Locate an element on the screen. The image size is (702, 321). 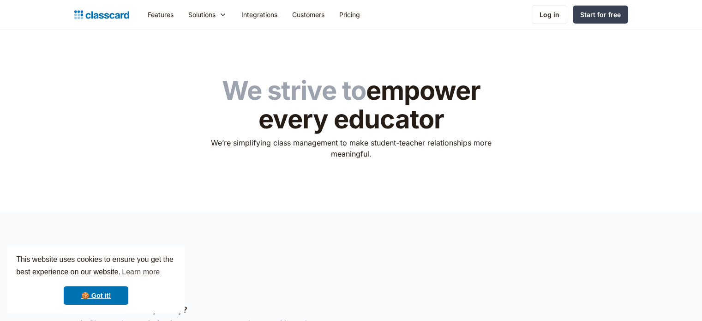
a: learn more about cookies is located at coordinates (141, 272).